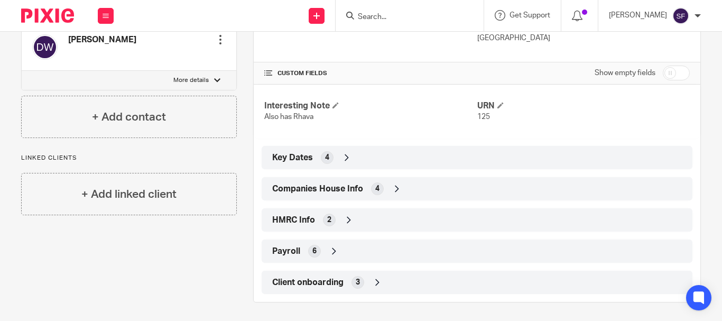 Image resolution: width=722 pixels, height=321 pixels. What do you see at coordinates (371, 106) in the screenshot?
I see `h4: Interesting Note` at bounding box center [371, 106].